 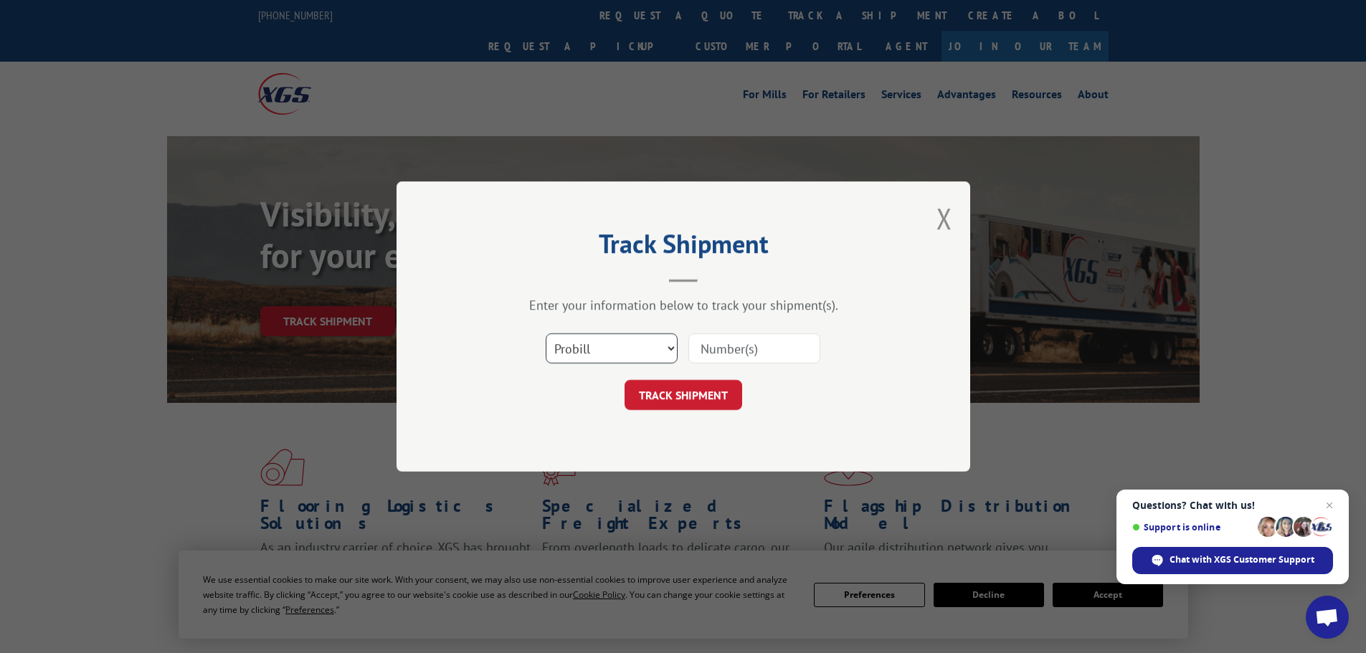 What do you see at coordinates (1330, 506) in the screenshot?
I see `span: Close chat` at bounding box center [1330, 506].